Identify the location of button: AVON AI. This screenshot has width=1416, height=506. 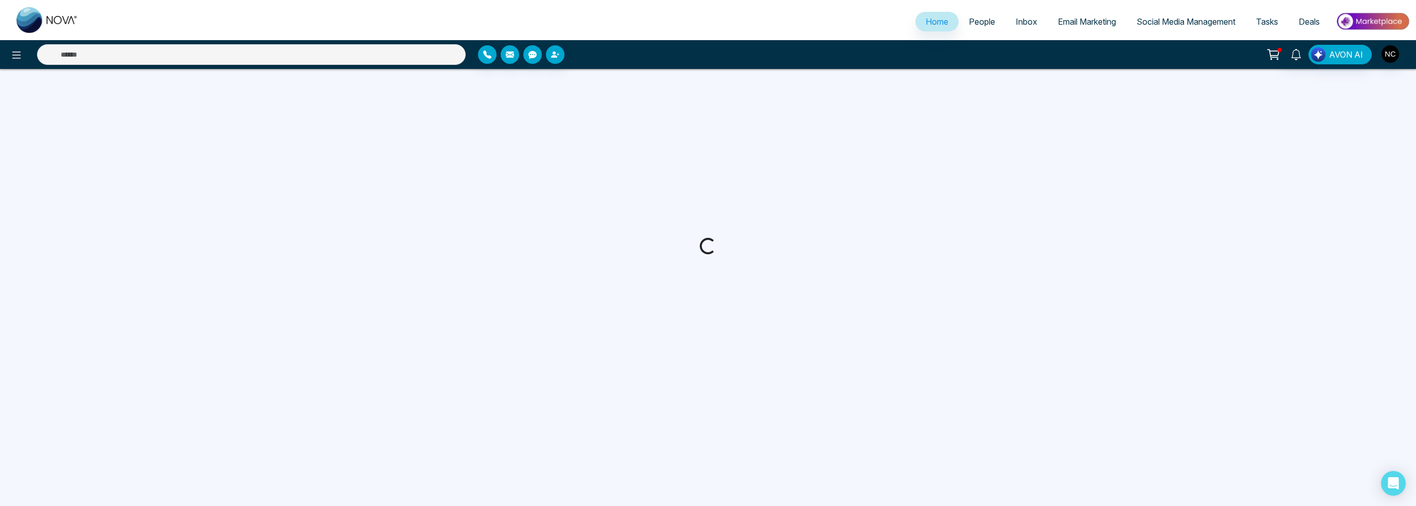
(1340, 55).